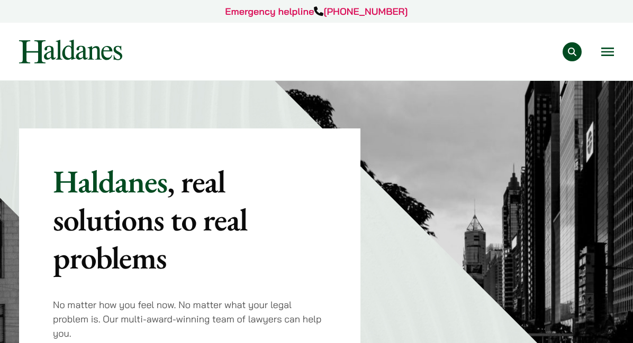 This screenshot has height=343, width=633. What do you see at coordinates (572, 52) in the screenshot?
I see `button: Search` at bounding box center [572, 52].